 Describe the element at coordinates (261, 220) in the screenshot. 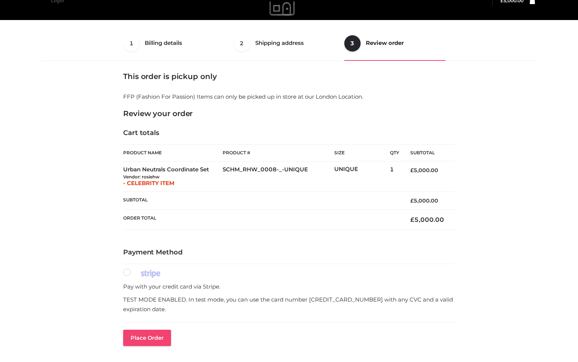

I see `th: Order Total` at that location.